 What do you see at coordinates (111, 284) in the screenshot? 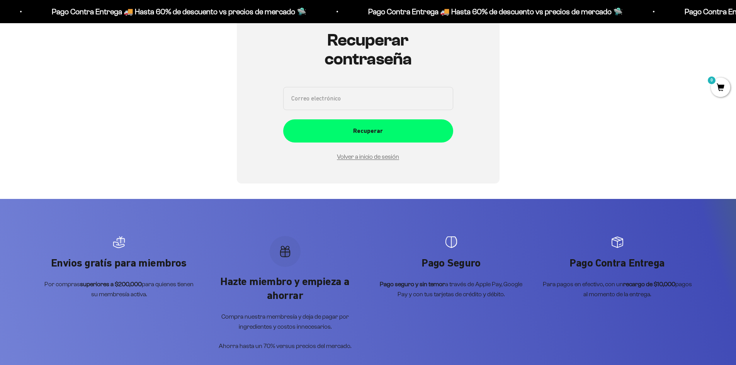
I see `strong: superiores a $200,000` at bounding box center [111, 284].